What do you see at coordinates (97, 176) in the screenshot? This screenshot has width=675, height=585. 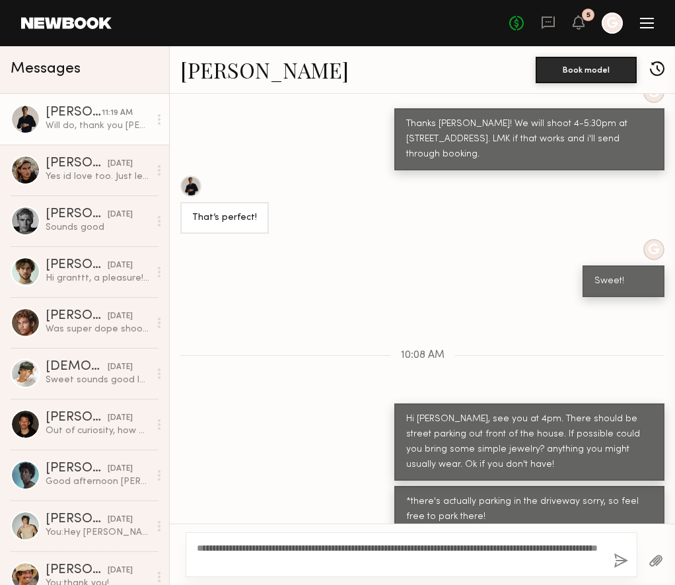 I see `div: Yes id love too. Just let me know when. Blessings` at bounding box center [97, 176].